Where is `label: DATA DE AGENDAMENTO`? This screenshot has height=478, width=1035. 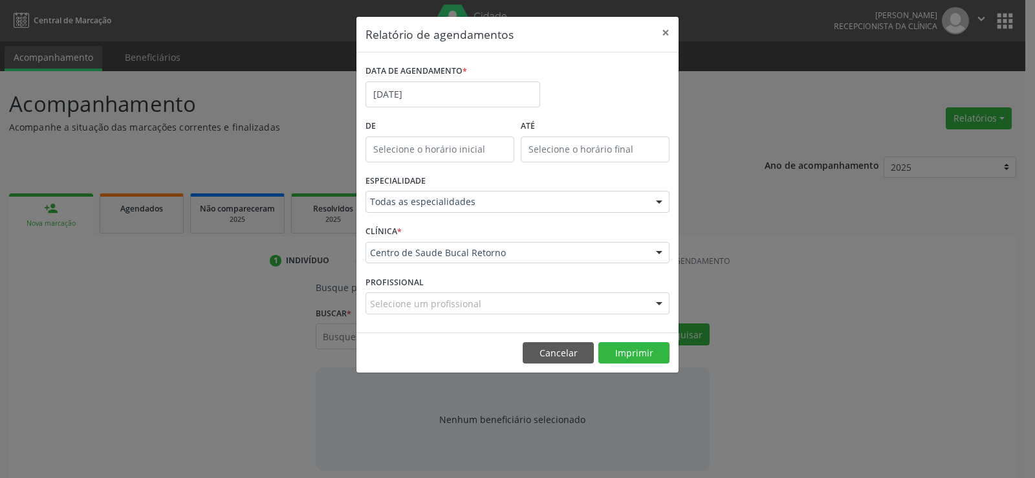 label: DATA DE AGENDAMENTO is located at coordinates (416, 71).